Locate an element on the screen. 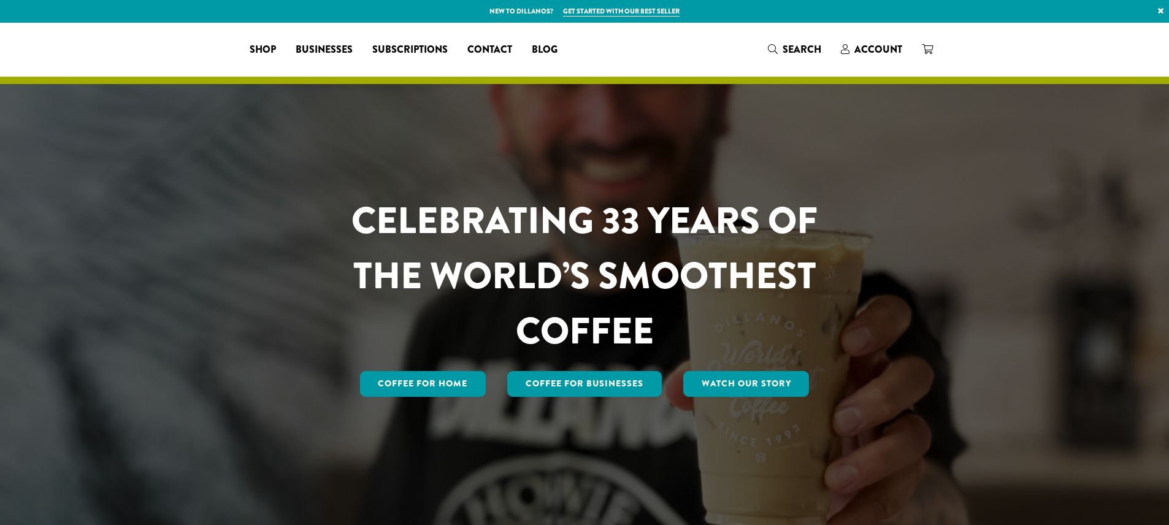 This screenshot has width=1169, height=525. a: Search is located at coordinates (794, 49).